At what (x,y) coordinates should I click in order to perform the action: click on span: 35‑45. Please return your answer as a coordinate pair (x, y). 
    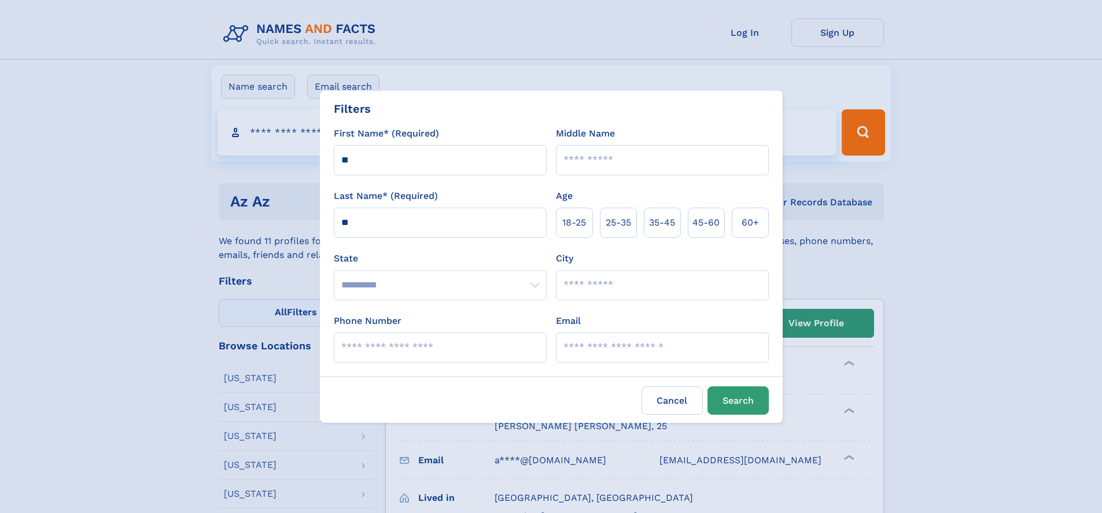
    Looking at the image, I should click on (662, 223).